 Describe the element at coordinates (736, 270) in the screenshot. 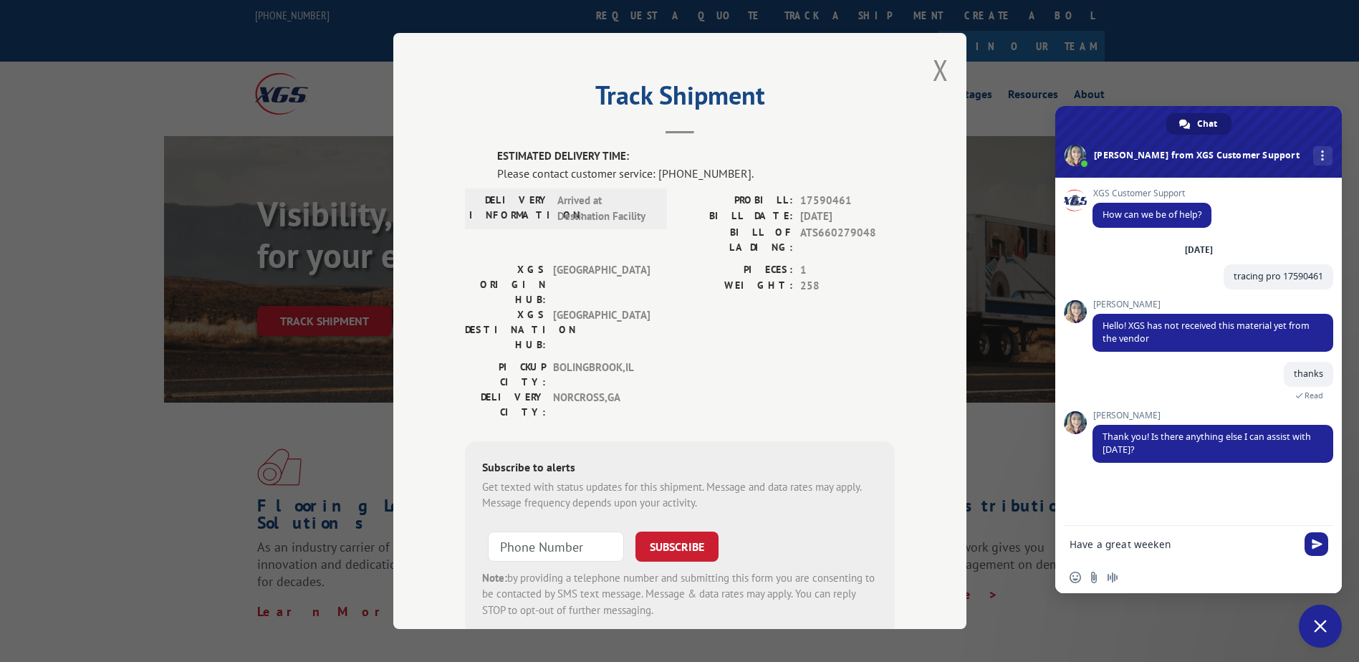

I see `label: PIECES:` at that location.